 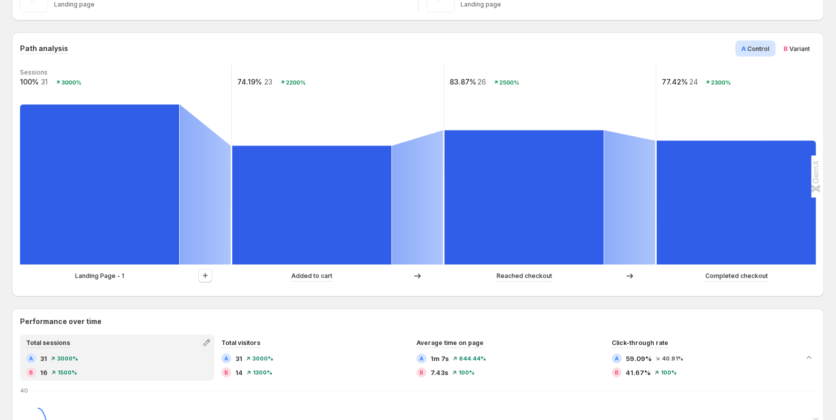 What do you see at coordinates (48, 343) in the screenshot?
I see `span: Total sessions` at bounding box center [48, 343].